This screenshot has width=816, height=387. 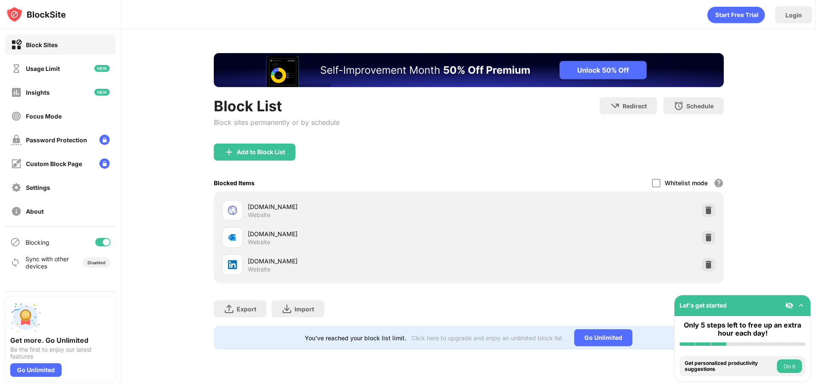 What do you see at coordinates (35, 211) in the screenshot?
I see `div: About` at bounding box center [35, 211].